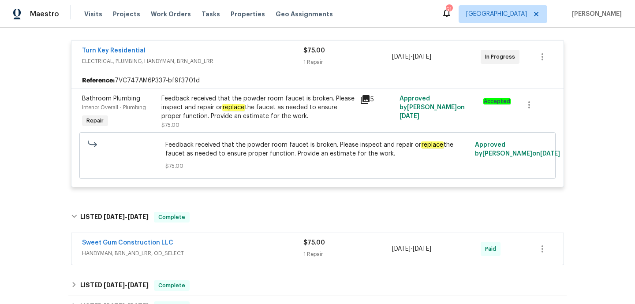  What do you see at coordinates (258, 108) in the screenshot?
I see `div: Feedback received that the powder room faucet is broken. Please inspect and repair or the faucet ...` at bounding box center [258, 108].